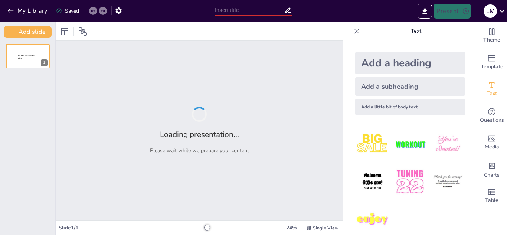 This screenshot has width=507, height=235. What do you see at coordinates (492, 147) in the screenshot?
I see `span: Media` at bounding box center [492, 147].